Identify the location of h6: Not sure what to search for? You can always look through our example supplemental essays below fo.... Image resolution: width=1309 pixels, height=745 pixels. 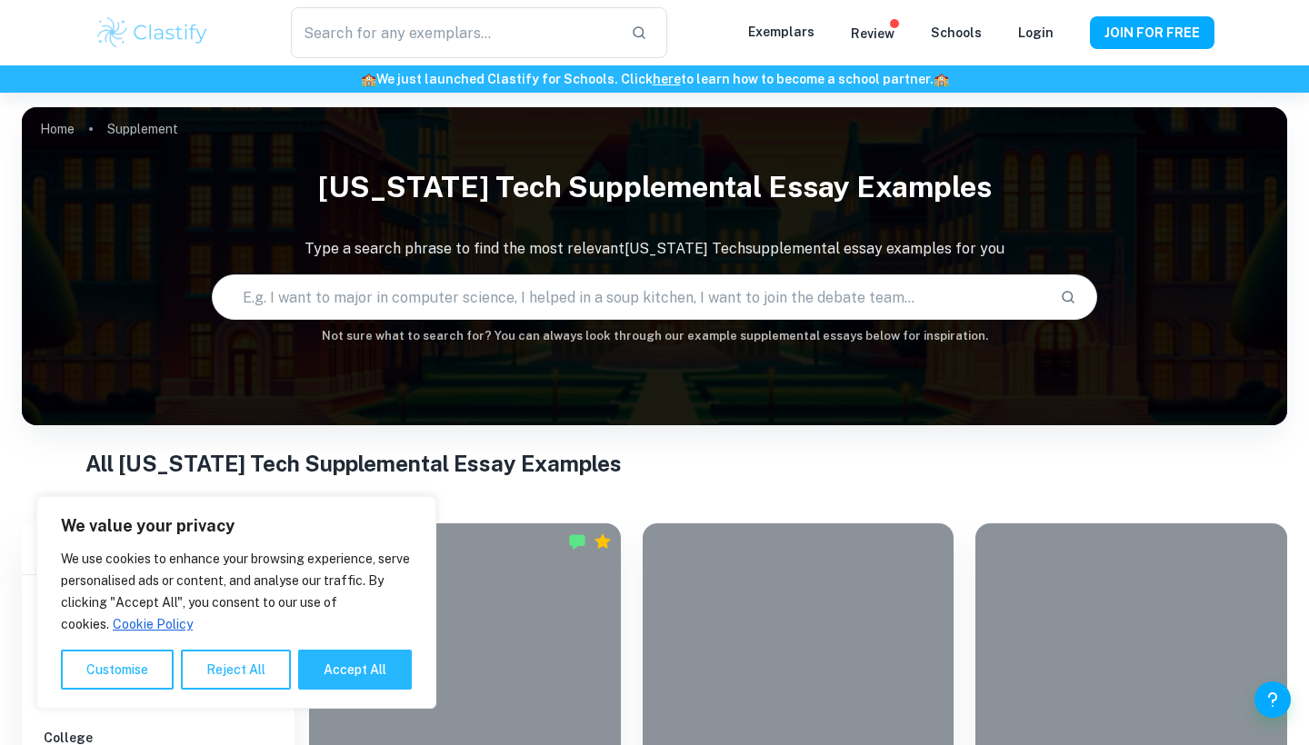
(655, 336).